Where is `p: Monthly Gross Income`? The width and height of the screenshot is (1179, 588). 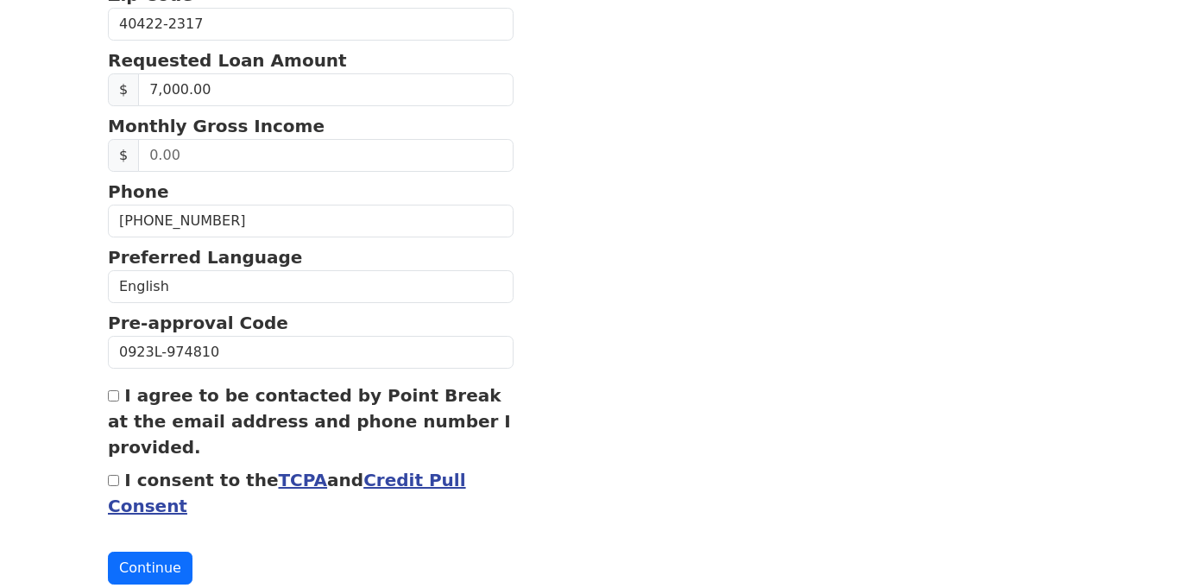
p: Monthly Gross Income is located at coordinates (311, 126).